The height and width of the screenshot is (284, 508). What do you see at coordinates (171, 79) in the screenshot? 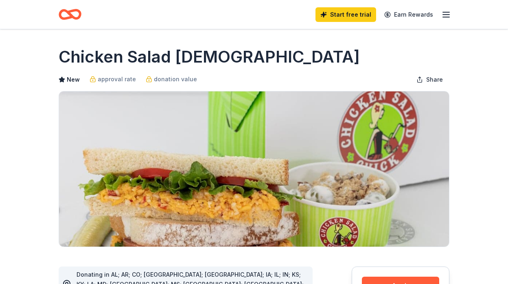
I see `a: donation value` at bounding box center [171, 79].